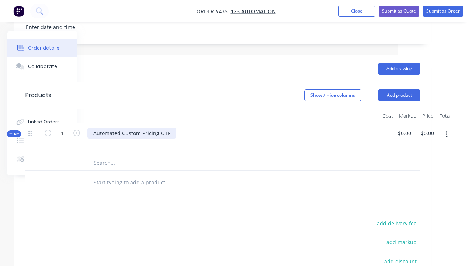 This screenshot has height=266, width=472. Describe the element at coordinates (388, 116) in the screenshot. I see `div: Cost` at that location.